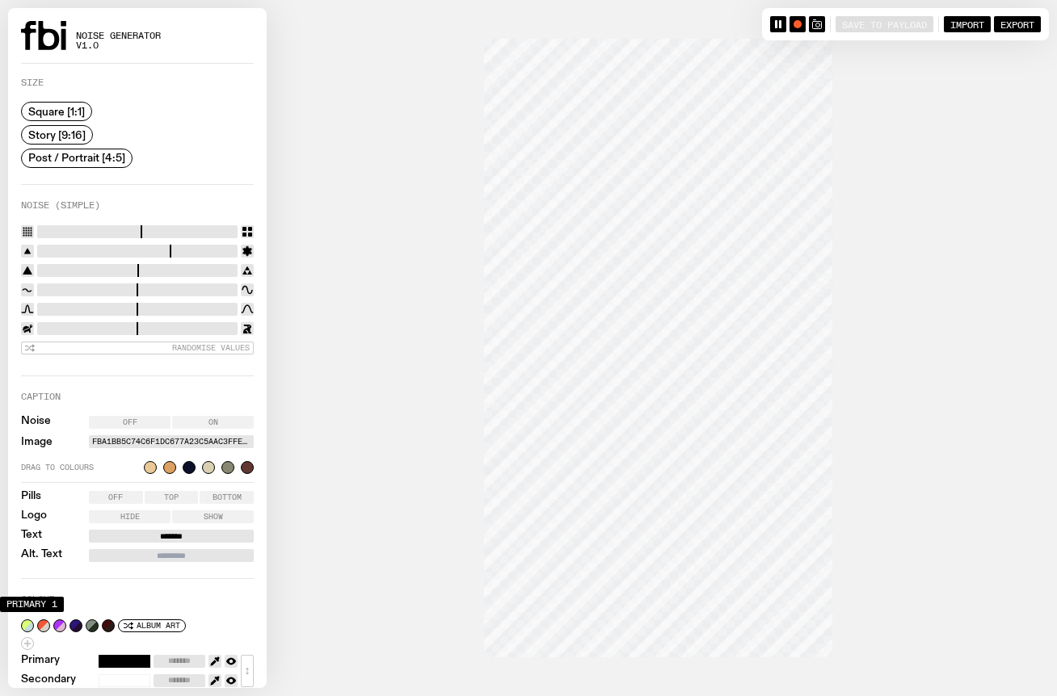 The image size is (1057, 696). I want to click on label: Image, so click(36, 442).